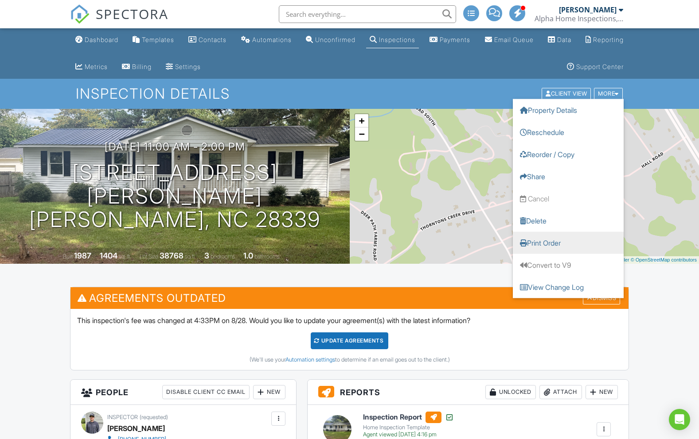 The height and width of the screenshot is (439, 699). Describe the element at coordinates (101, 39) in the screenshot. I see `div: Dashboard` at that location.